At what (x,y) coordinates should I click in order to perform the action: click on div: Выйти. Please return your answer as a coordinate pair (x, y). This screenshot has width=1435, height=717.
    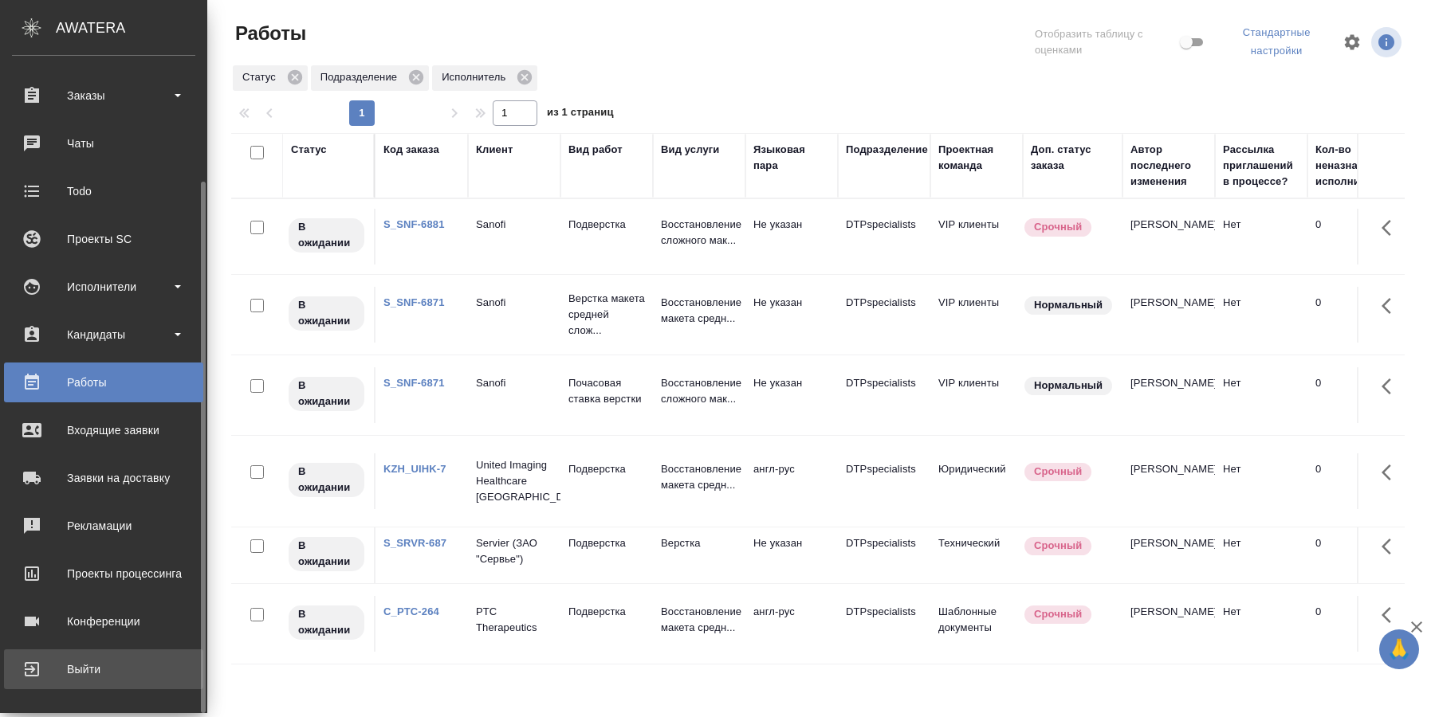
    Looking at the image, I should click on (104, 670).